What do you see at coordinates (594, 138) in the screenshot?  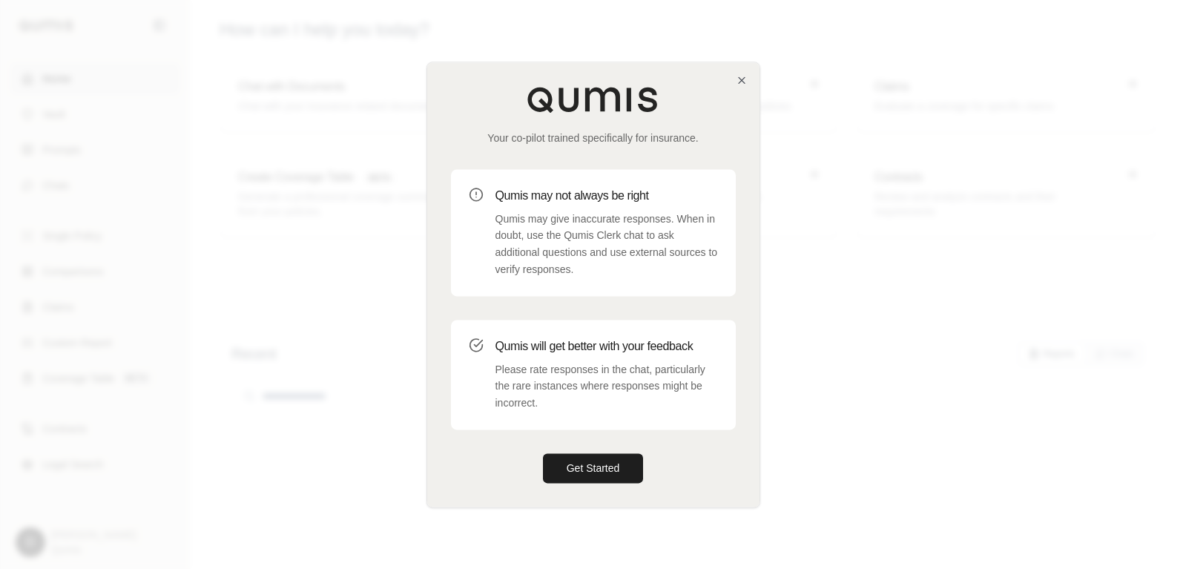 I see `p: Your co-pilot trained specifically for insurance.` at bounding box center [594, 138].